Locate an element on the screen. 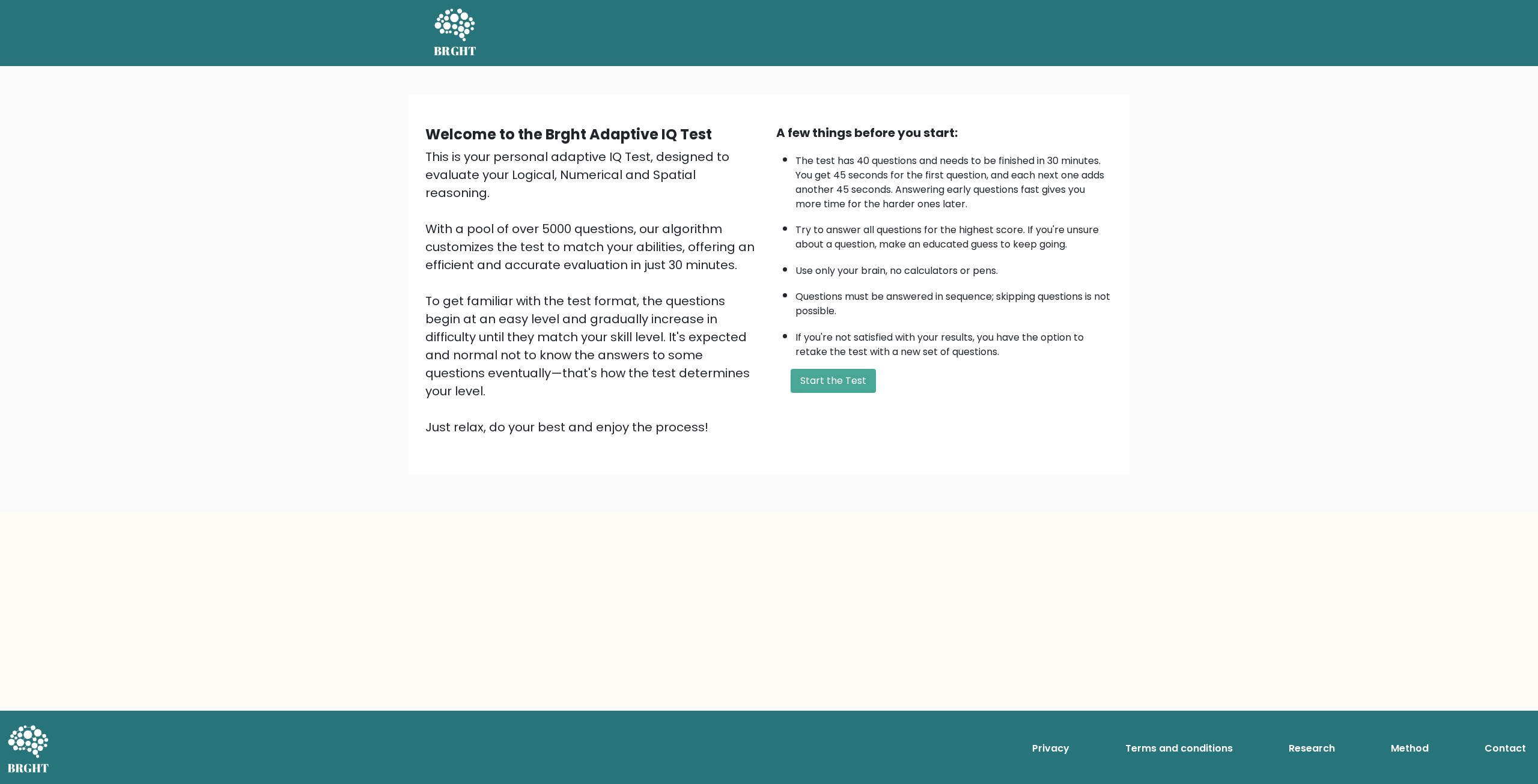 The width and height of the screenshot is (1538, 784). li: Use only your brain, no calculators or pens. is located at coordinates (954, 268).